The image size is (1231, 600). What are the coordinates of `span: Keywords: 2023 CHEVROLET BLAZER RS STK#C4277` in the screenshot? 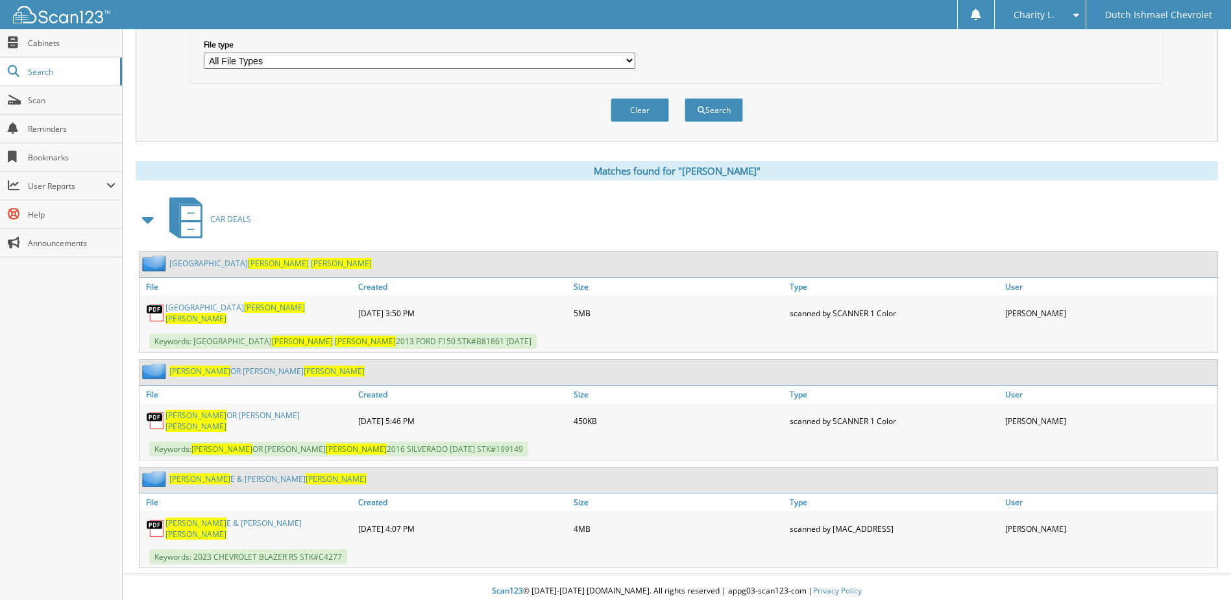 It's located at (248, 556).